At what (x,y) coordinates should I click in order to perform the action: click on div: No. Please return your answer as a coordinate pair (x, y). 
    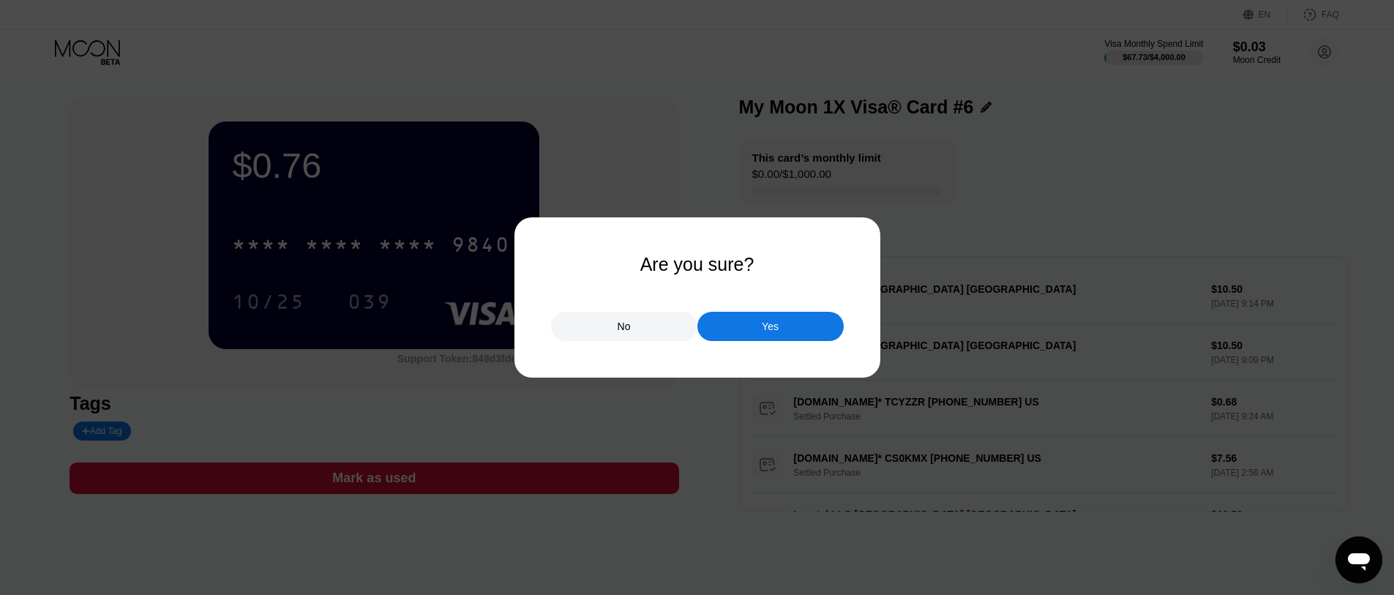
    Looking at the image, I should click on (624, 326).